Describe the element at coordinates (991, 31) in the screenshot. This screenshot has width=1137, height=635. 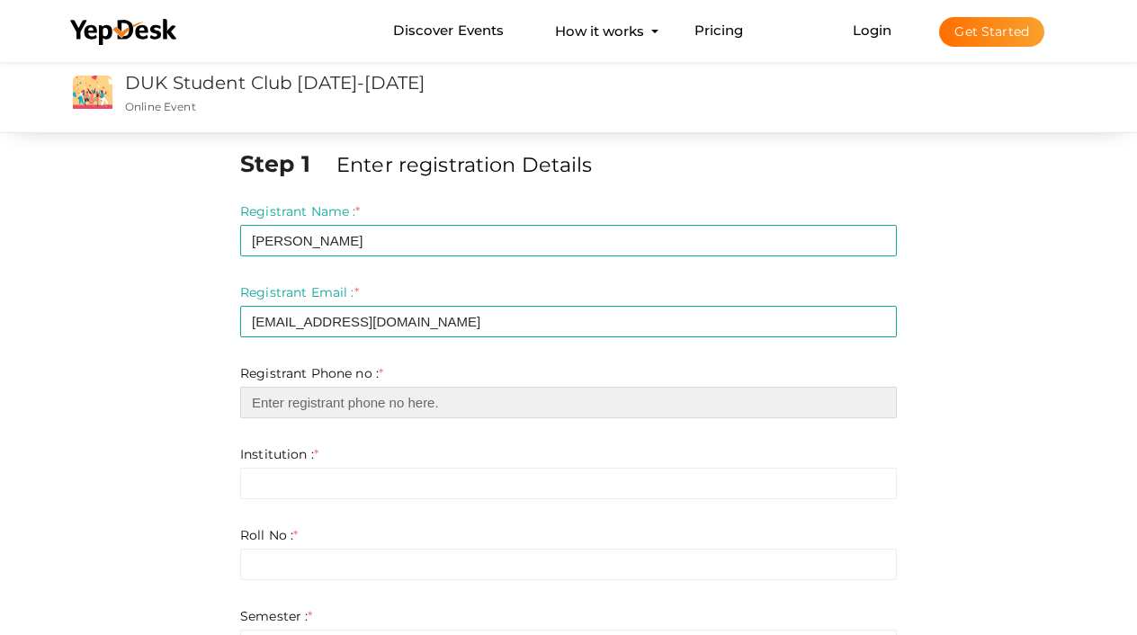
I see `button: Get Started` at that location.